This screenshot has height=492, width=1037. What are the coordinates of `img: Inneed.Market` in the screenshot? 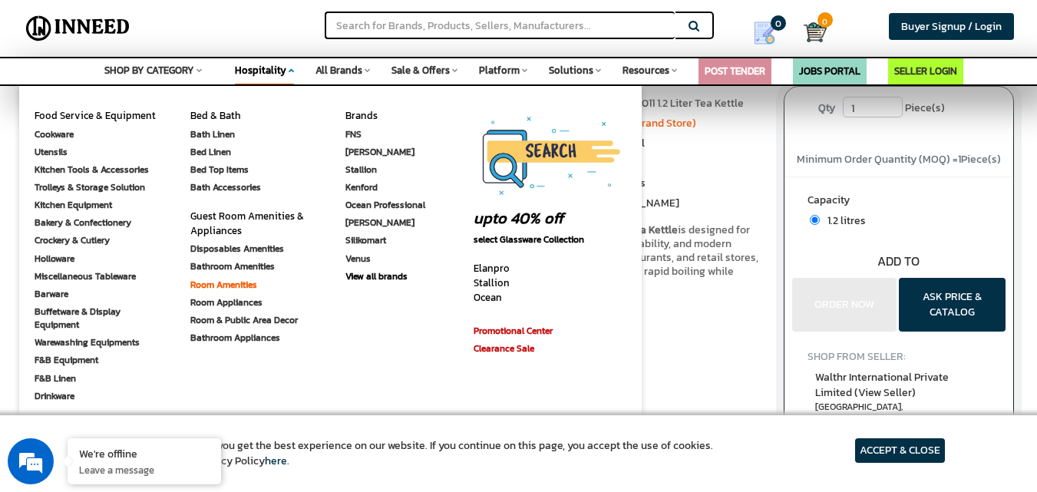 It's located at (78, 28).